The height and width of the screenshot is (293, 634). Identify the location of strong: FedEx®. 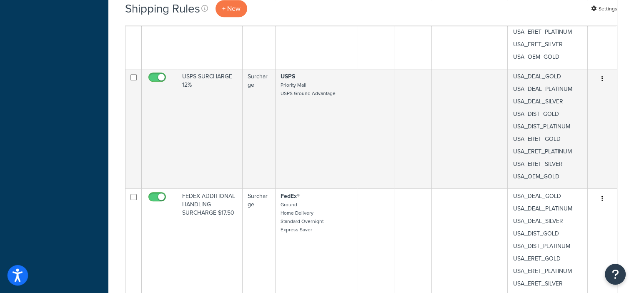
(290, 196).